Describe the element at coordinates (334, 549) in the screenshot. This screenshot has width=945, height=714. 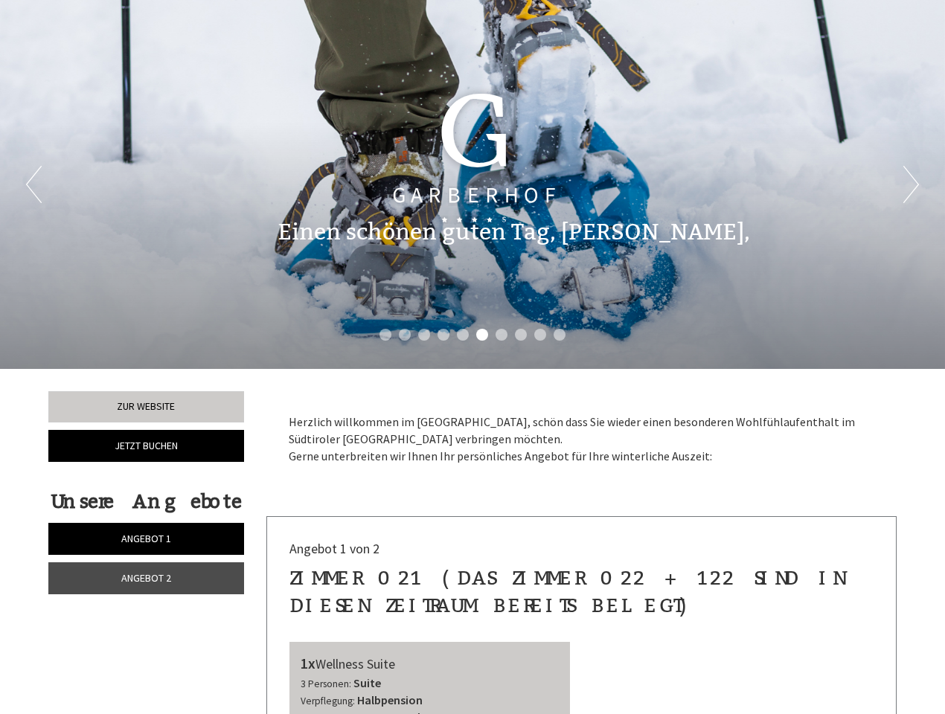
I see `span: Angebot 1 von 2` at that location.